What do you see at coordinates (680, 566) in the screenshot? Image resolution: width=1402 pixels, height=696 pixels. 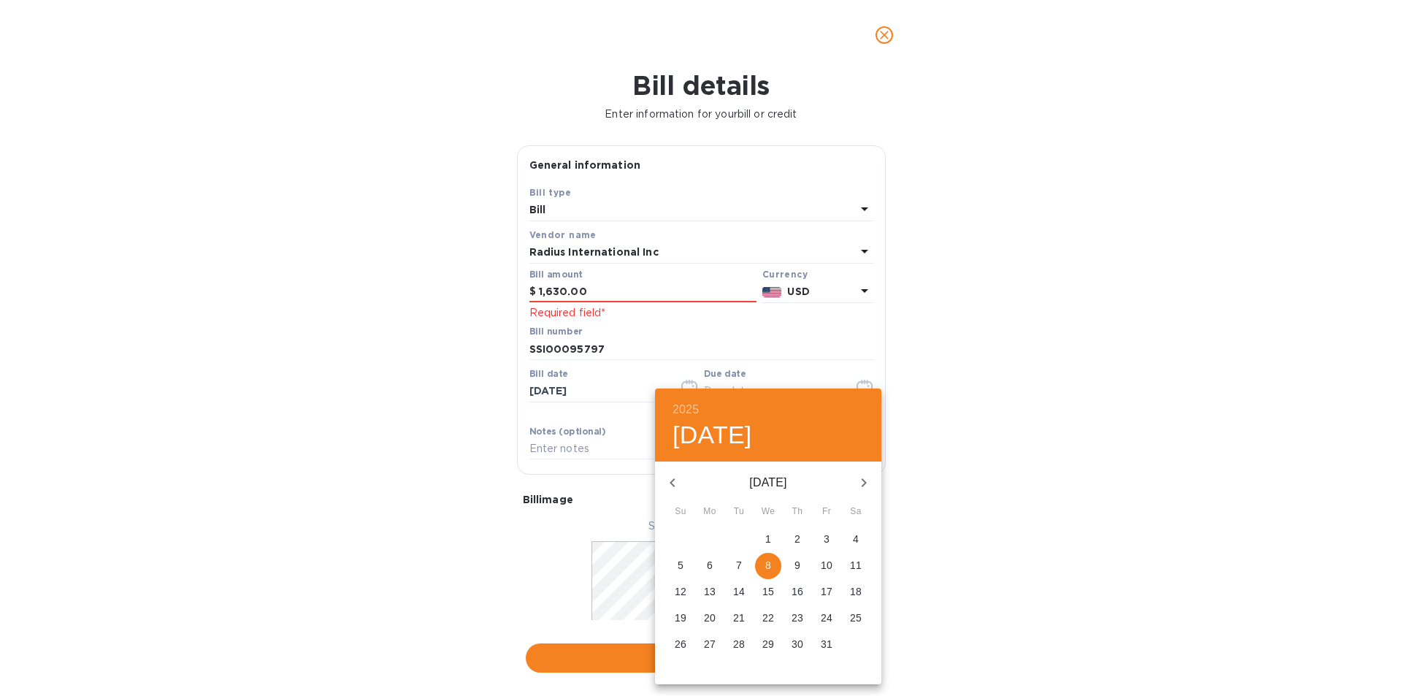 I see `button: 5` at bounding box center [680, 566].